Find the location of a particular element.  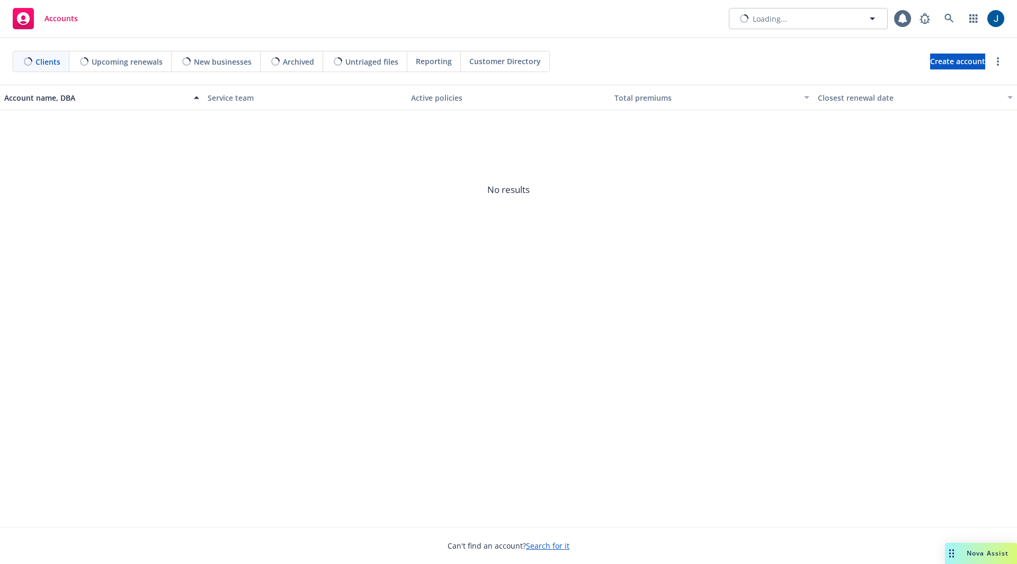

span: New businesses is located at coordinates (222, 61).